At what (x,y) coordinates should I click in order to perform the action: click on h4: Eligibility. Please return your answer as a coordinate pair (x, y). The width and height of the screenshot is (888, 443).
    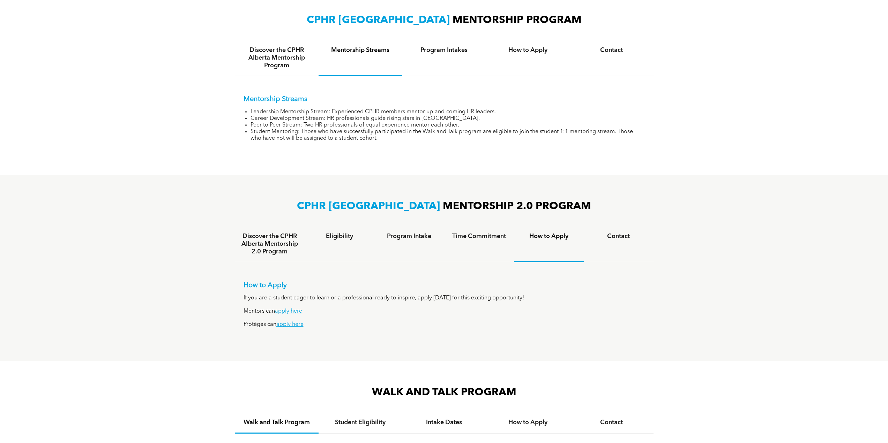
    Looking at the image, I should click on (339, 236).